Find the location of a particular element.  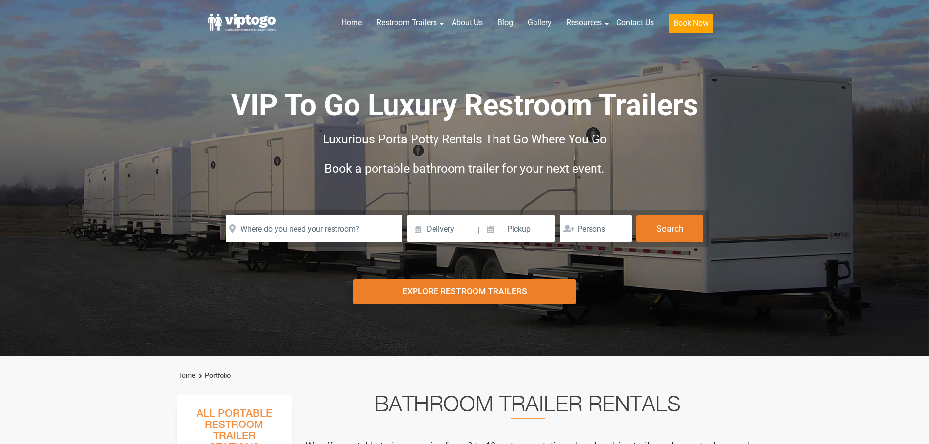

a: Resources is located at coordinates (584, 23).